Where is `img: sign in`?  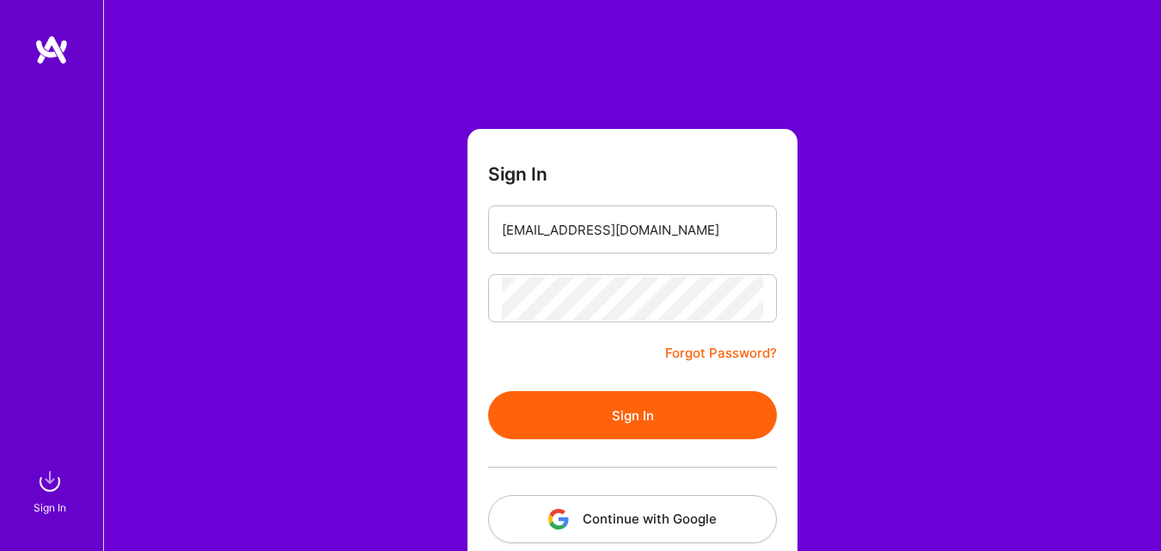
img: sign in is located at coordinates (50, 481).